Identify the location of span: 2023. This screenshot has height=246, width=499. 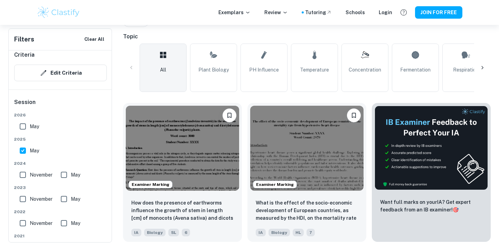
(60, 188).